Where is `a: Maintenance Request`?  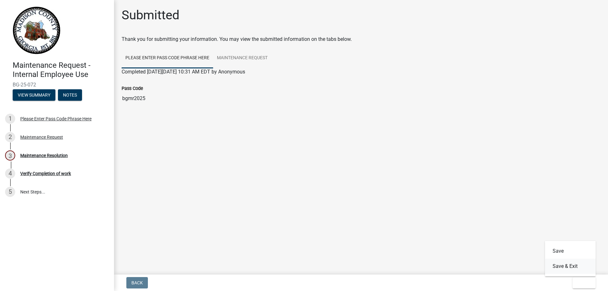 a: Maintenance Request is located at coordinates (242, 58).